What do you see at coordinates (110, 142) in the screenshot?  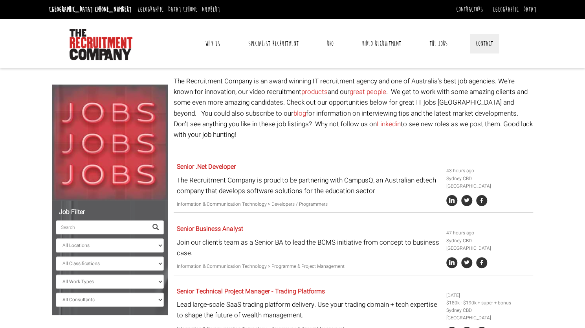 I see `img: Jobs, Jobs, Jobs` at bounding box center [110, 142].